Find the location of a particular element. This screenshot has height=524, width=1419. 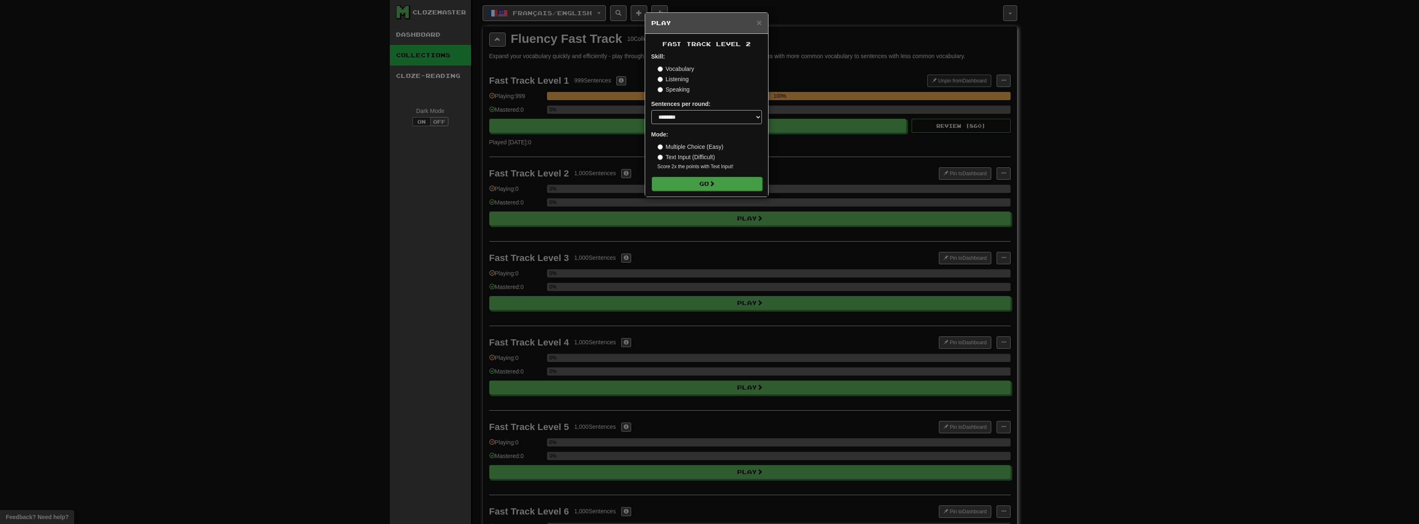

label: Text Input (Difficult) is located at coordinates (686, 157).